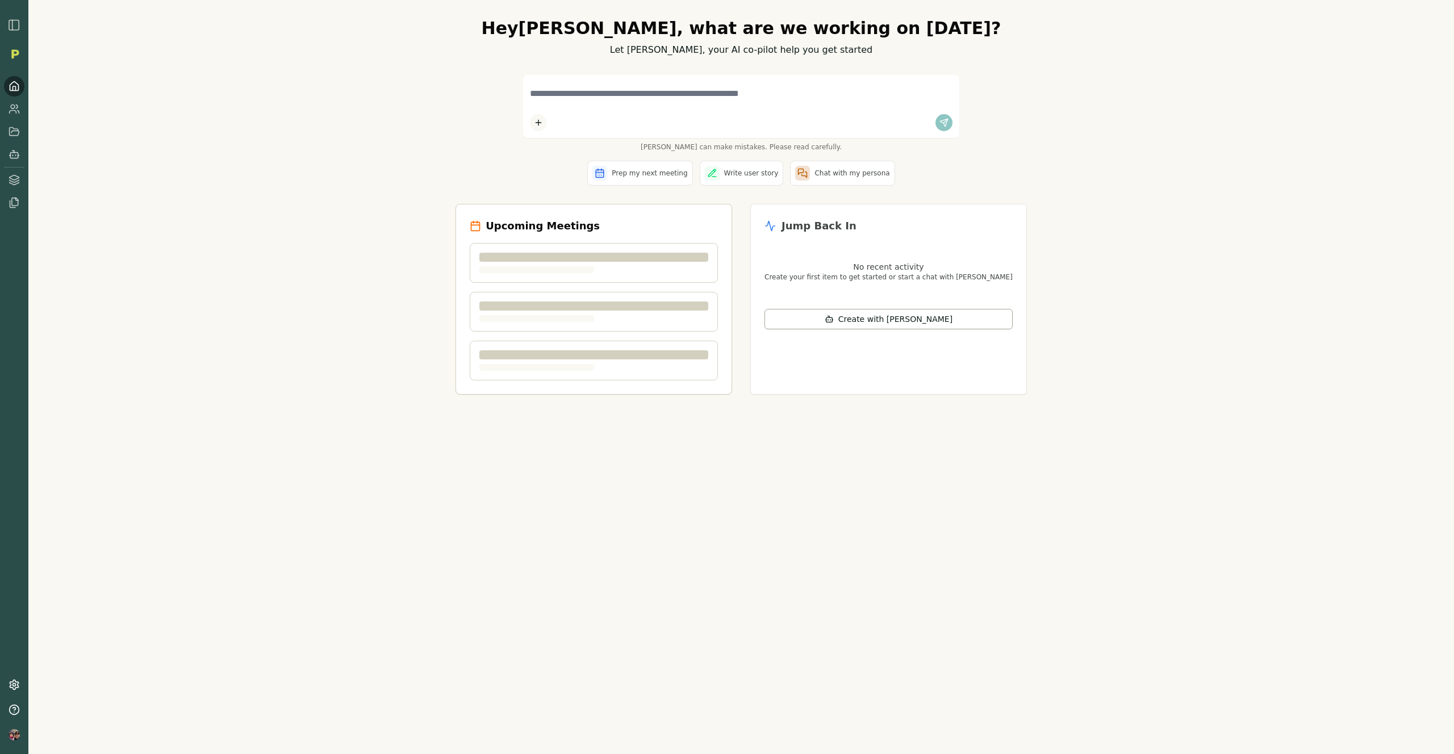 Image resolution: width=1454 pixels, height=754 pixels. What do you see at coordinates (15, 54) in the screenshot?
I see `img: Organization logo` at bounding box center [15, 54].